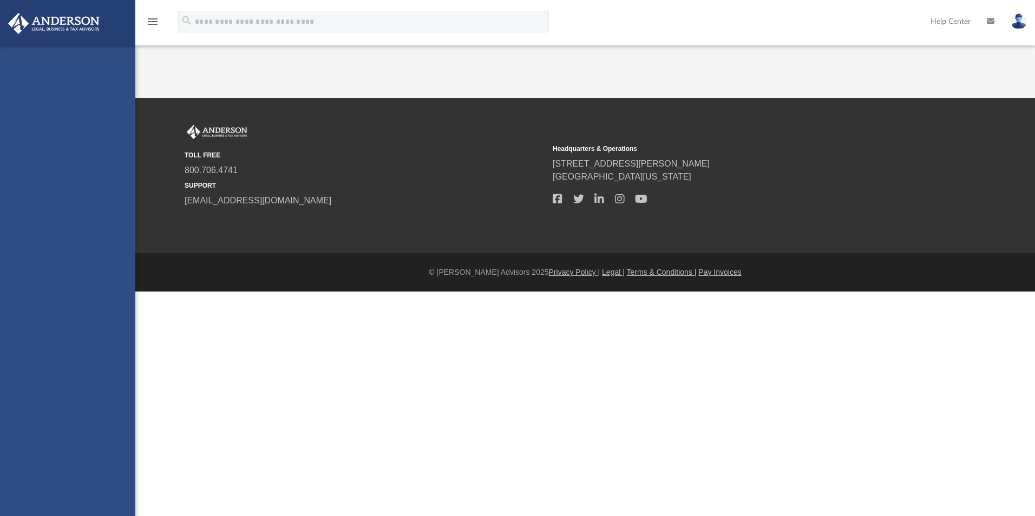 The image size is (1035, 516). What do you see at coordinates (661, 272) in the screenshot?
I see `a: Terms & Conditions |` at bounding box center [661, 272].